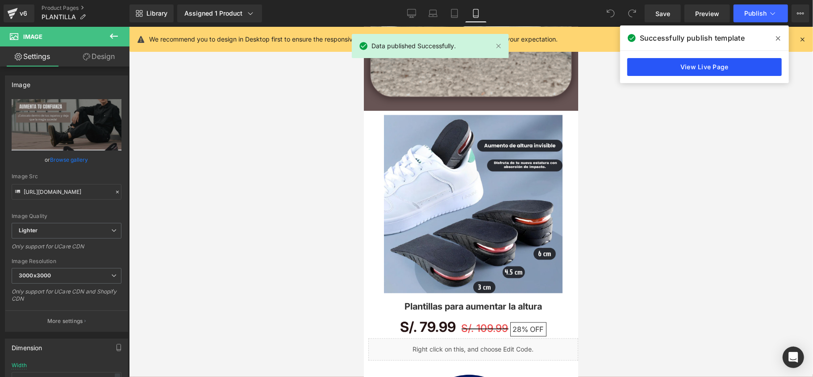 Image resolution: width=813 pixels, height=377 pixels. Describe the element at coordinates (707, 13) in the screenshot. I see `a: Preview` at that location.